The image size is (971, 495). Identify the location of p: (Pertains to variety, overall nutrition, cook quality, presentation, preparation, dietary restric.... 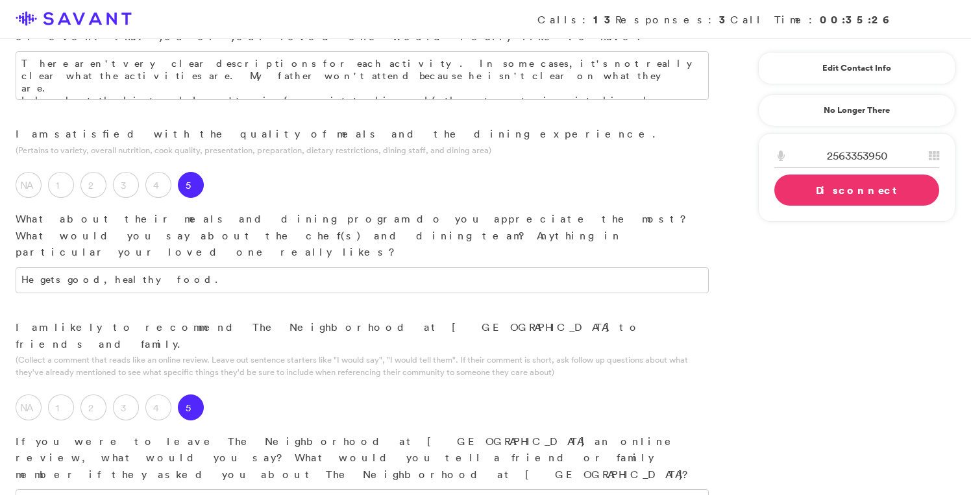
(362, 150).